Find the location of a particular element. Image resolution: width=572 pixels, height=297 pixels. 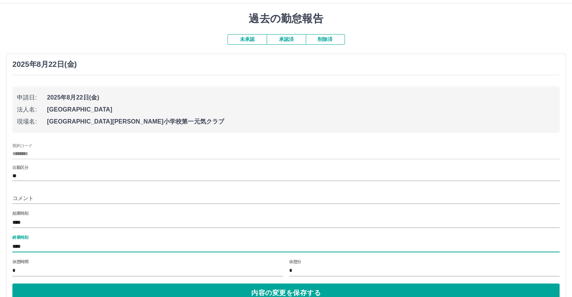

span: 申請日: is located at coordinates (32, 98).